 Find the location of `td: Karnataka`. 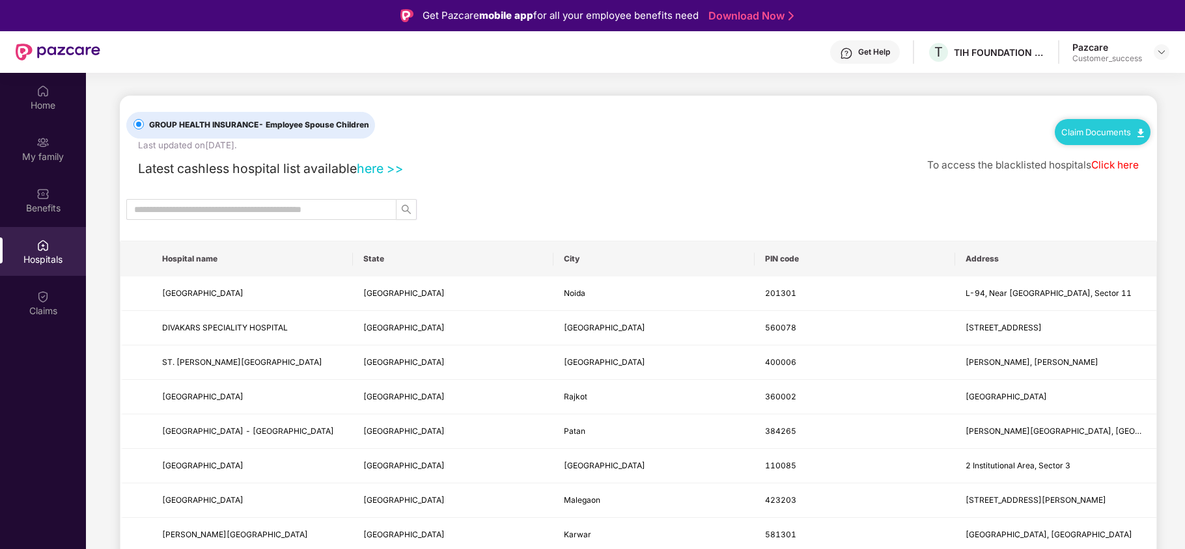

td: Karnataka is located at coordinates (453, 328).